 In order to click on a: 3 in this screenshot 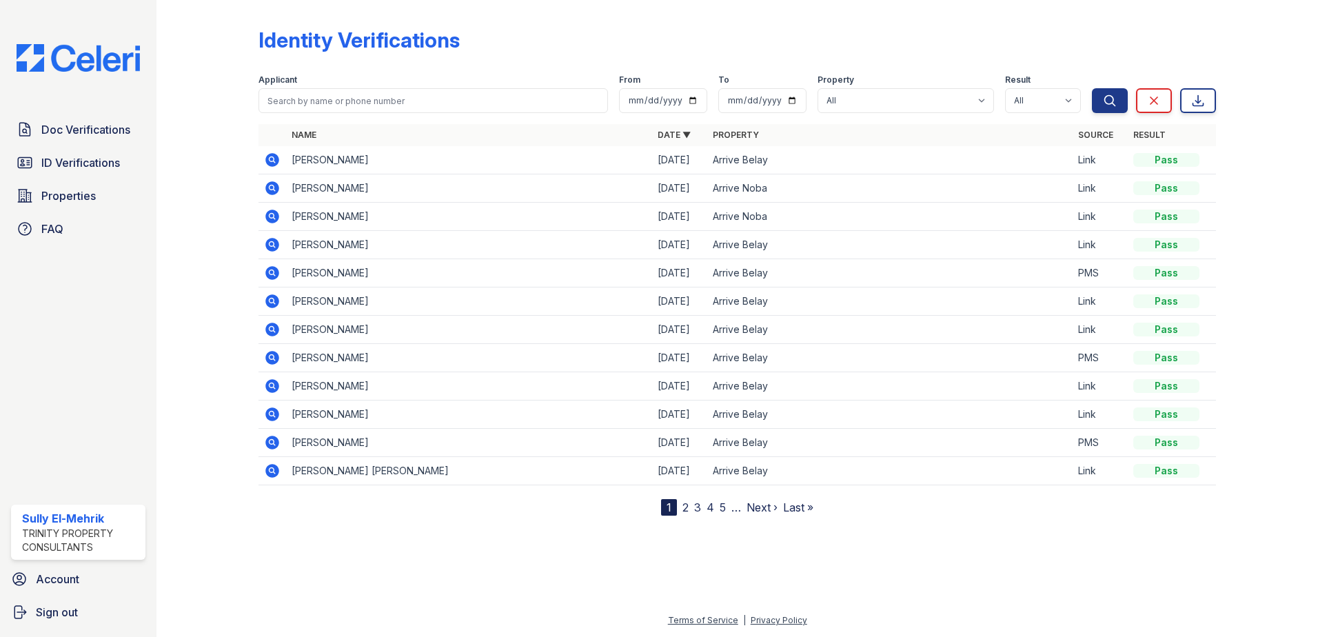, I will do `click(698, 507)`.